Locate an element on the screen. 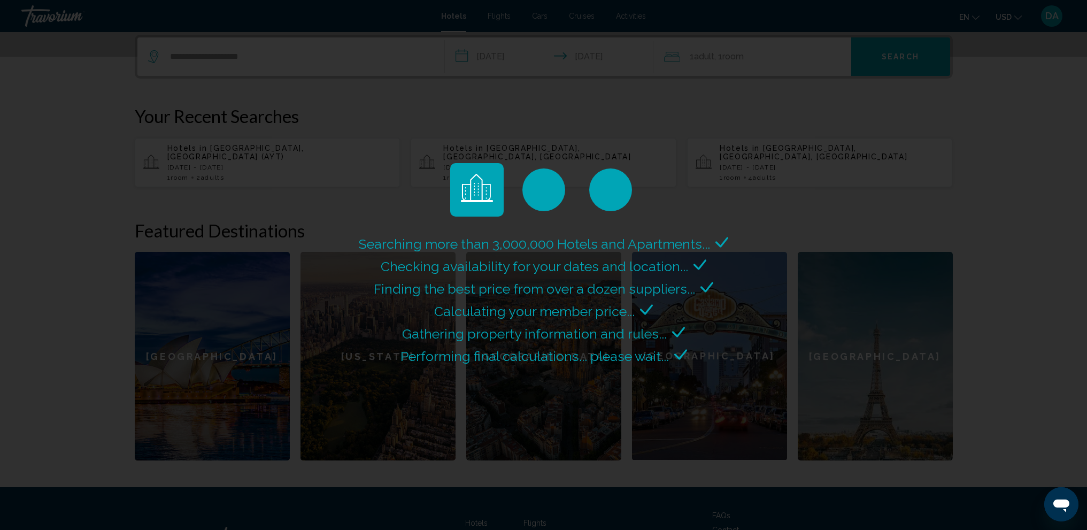 The image size is (1087, 530). span: Performing final calculations... please wait... is located at coordinates (535, 356).